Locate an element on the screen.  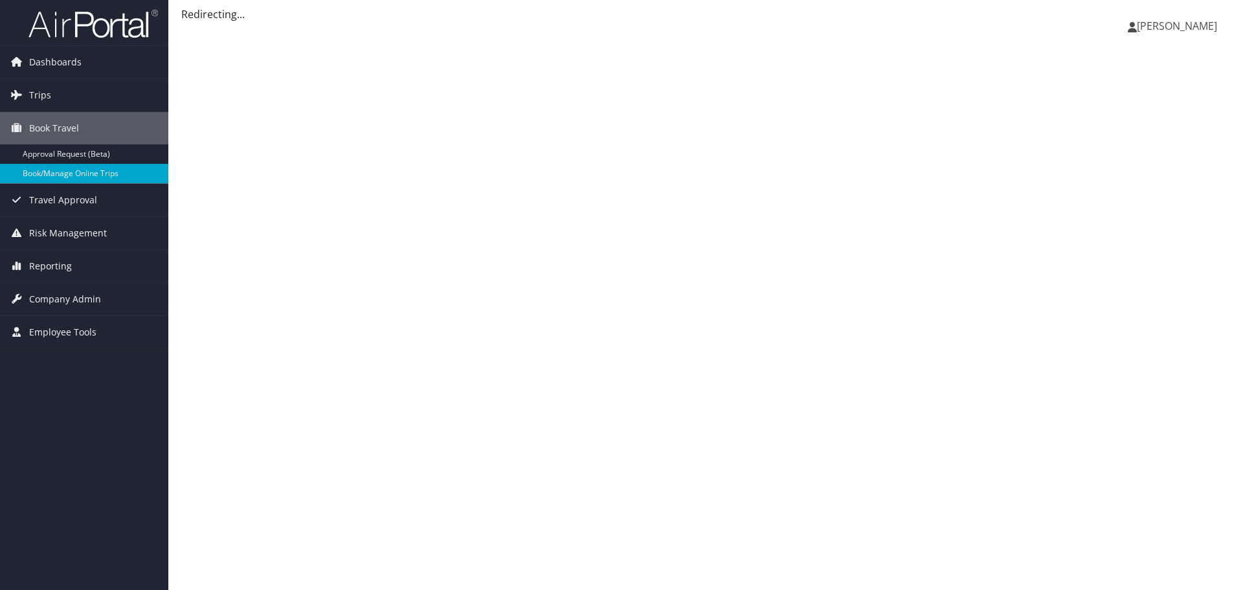
span: Trips is located at coordinates (40, 95).